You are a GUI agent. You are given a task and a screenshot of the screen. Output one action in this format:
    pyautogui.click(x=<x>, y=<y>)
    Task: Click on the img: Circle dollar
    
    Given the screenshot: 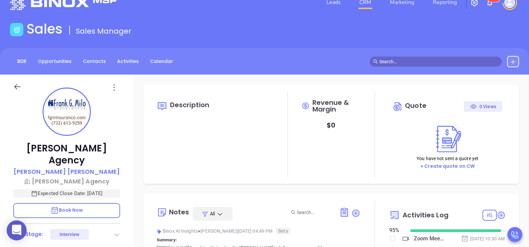 What is the action you would take?
    pyautogui.click(x=398, y=106)
    